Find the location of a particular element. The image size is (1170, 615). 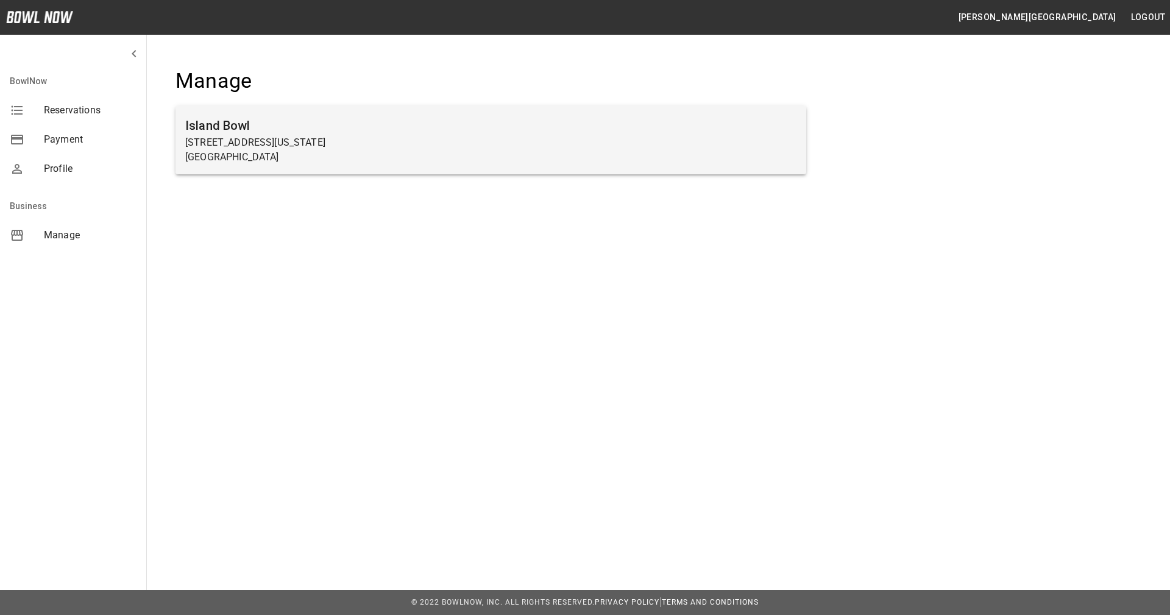

span: © 2022 BowlNow, Inc. All Rights Reserved. is located at coordinates (503, 602).